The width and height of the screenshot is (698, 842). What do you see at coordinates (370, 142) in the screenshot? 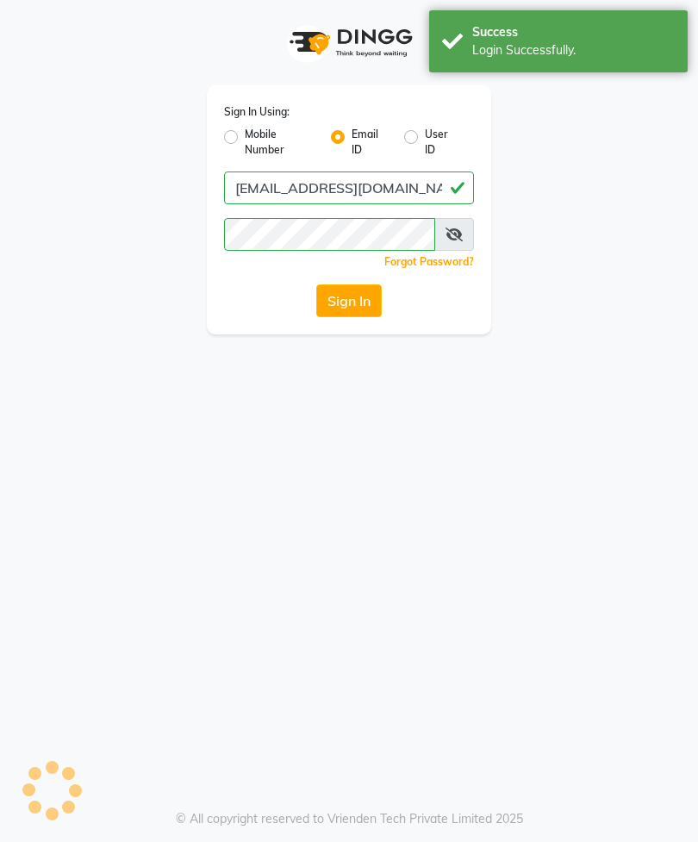
I see `label: Email ID` at bounding box center [370, 142].